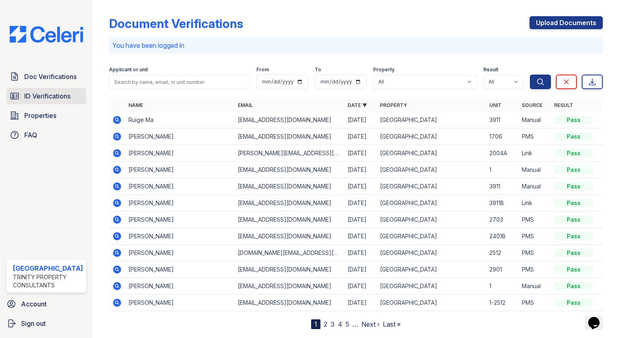  What do you see at coordinates (47, 96) in the screenshot?
I see `span: ID Verifications` at bounding box center [47, 96].